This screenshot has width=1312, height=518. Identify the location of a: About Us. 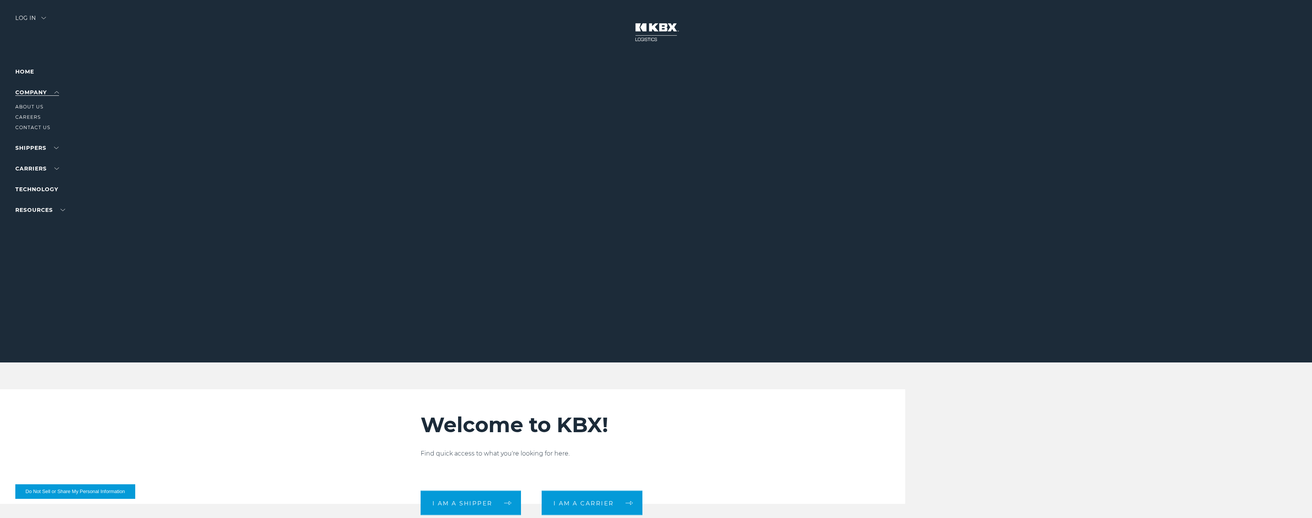
(29, 106).